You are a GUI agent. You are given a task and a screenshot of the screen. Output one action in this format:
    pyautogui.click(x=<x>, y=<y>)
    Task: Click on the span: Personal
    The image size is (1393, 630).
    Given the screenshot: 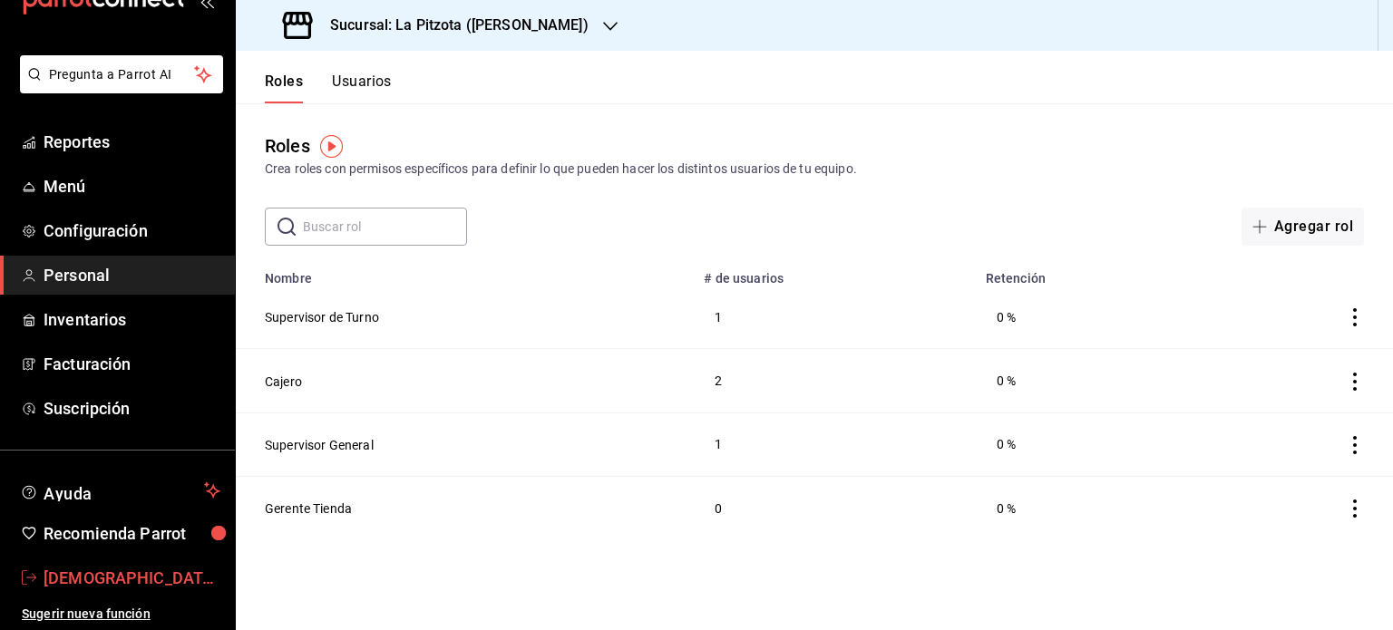 What is the action you would take?
    pyautogui.click(x=131, y=275)
    